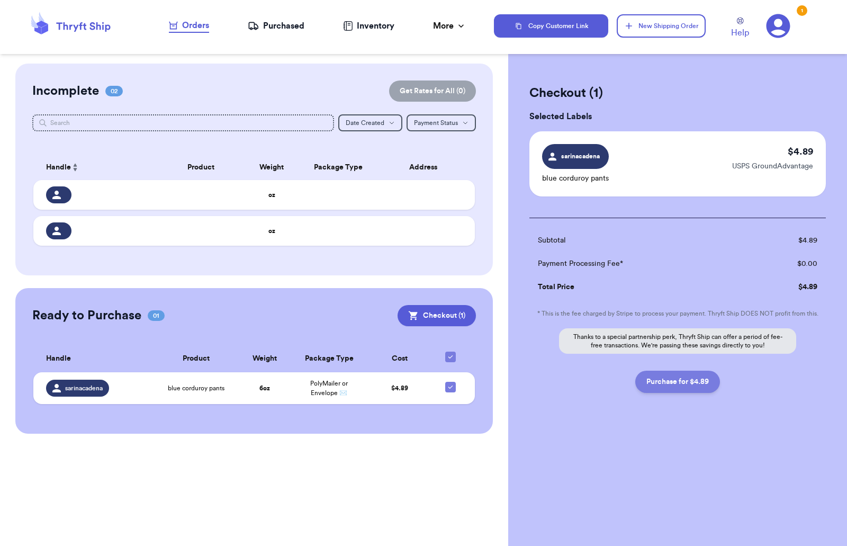 The width and height of the screenshot is (847, 546). Describe the element at coordinates (189, 26) in the screenshot. I see `a: Orders` at that location.